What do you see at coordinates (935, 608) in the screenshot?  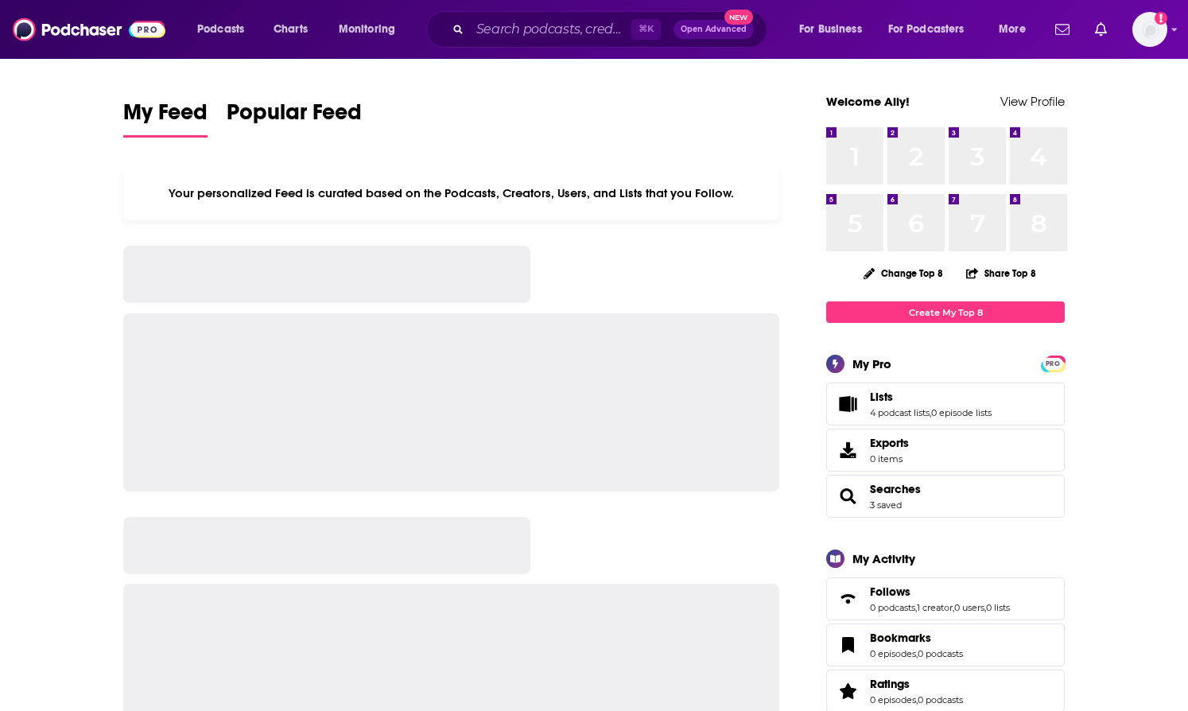 I see `a: 1 creator` at bounding box center [935, 608].